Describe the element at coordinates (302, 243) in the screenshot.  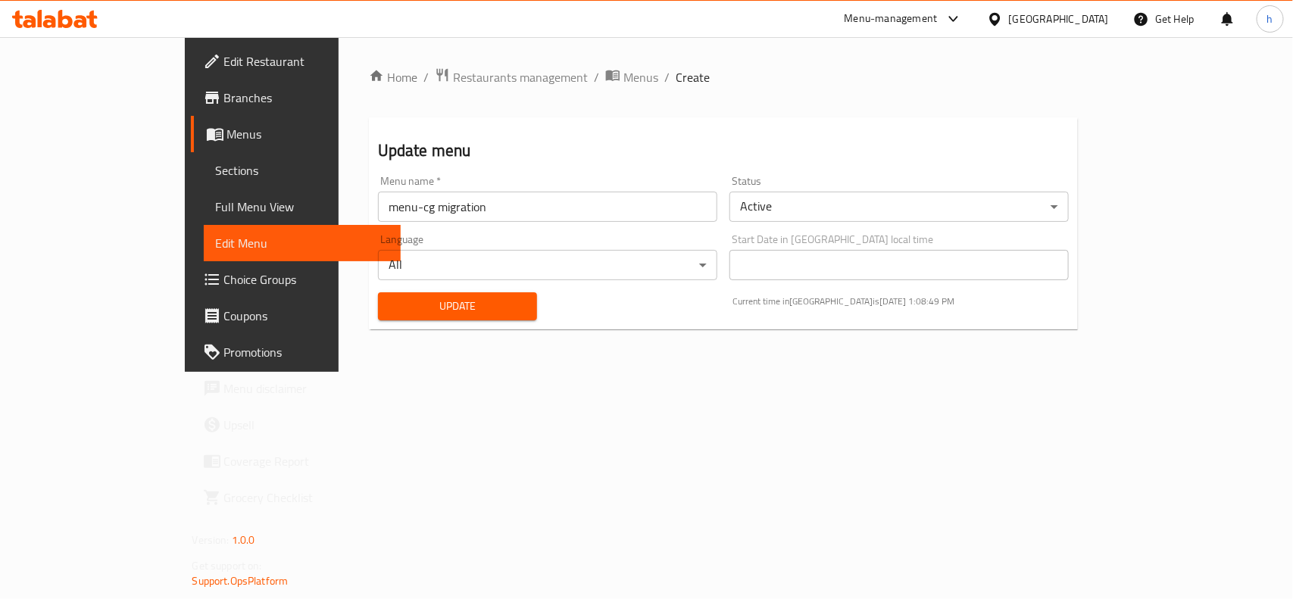
I see `span: Edit Menu` at that location.